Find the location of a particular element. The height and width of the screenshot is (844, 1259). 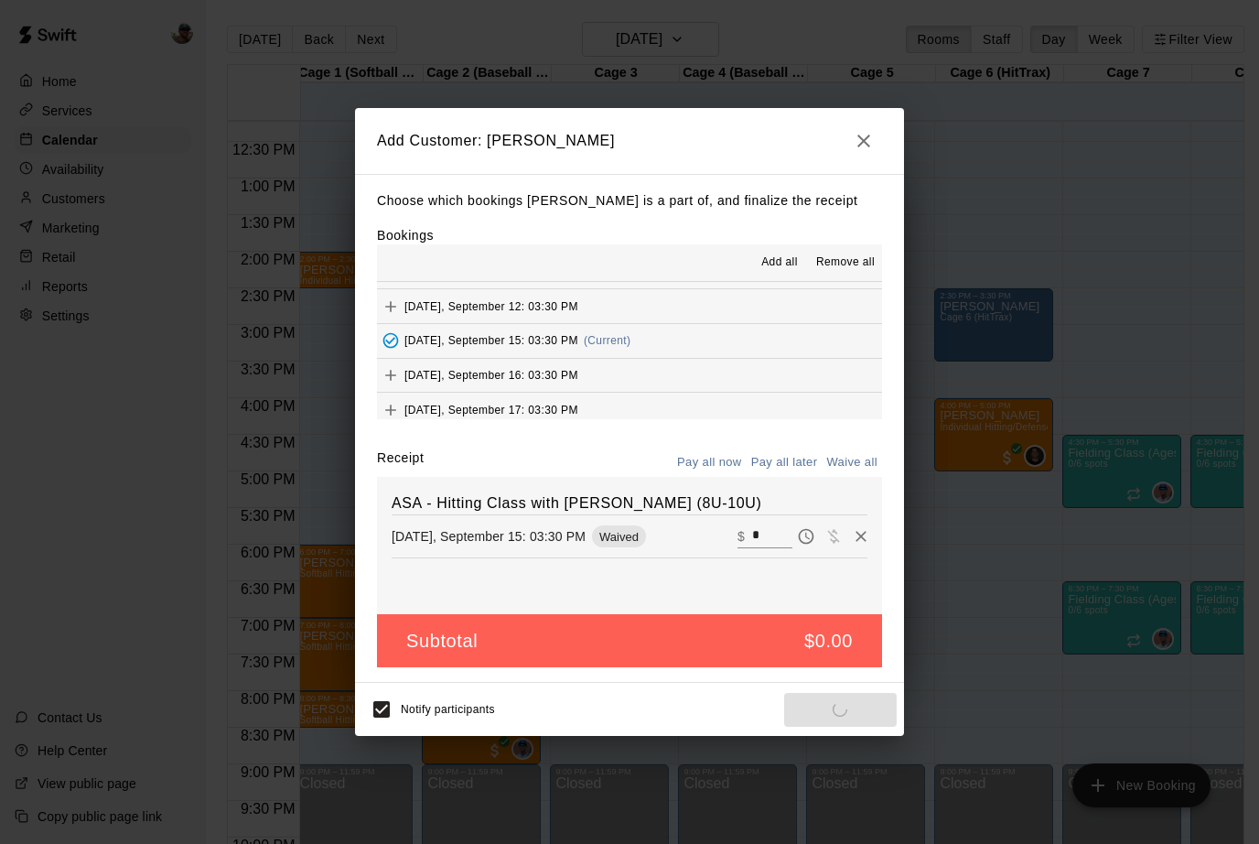

span: Remove all is located at coordinates (846, 263).